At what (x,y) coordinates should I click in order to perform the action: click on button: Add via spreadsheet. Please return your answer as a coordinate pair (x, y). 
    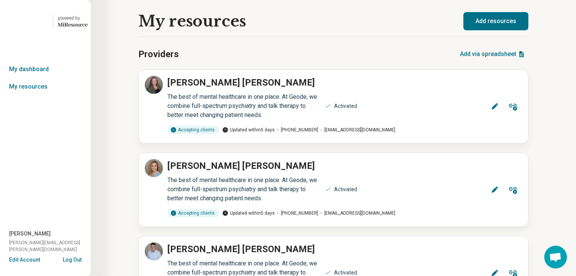
    Looking at the image, I should click on (493, 54).